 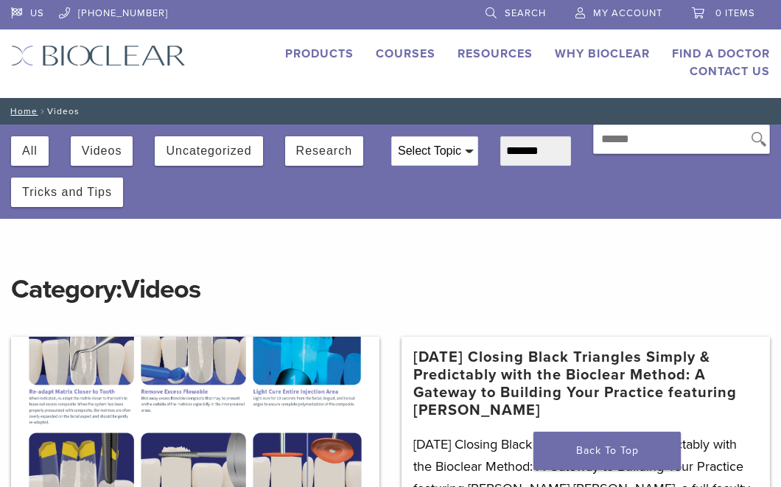 What do you see at coordinates (29, 151) in the screenshot?
I see `button: All` at bounding box center [29, 151].